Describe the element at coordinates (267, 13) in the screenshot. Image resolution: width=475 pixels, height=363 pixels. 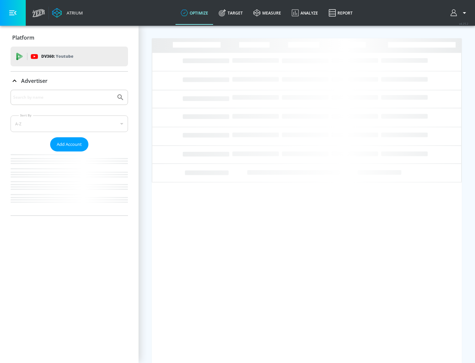
I see `a: measure` at that location.